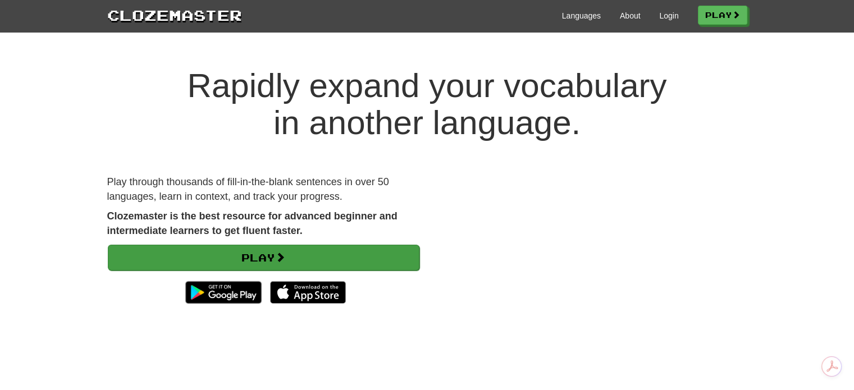  What do you see at coordinates (669, 16) in the screenshot?
I see `a: Login` at bounding box center [669, 16].